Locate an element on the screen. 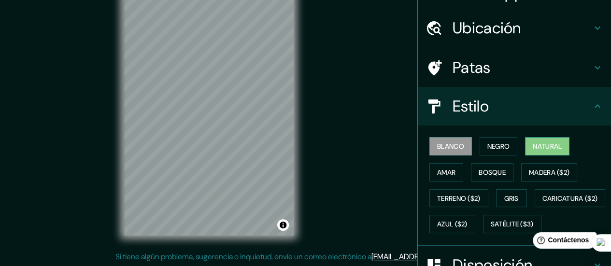 This screenshot has height=266, width=611. font: Amar is located at coordinates (447, 173).